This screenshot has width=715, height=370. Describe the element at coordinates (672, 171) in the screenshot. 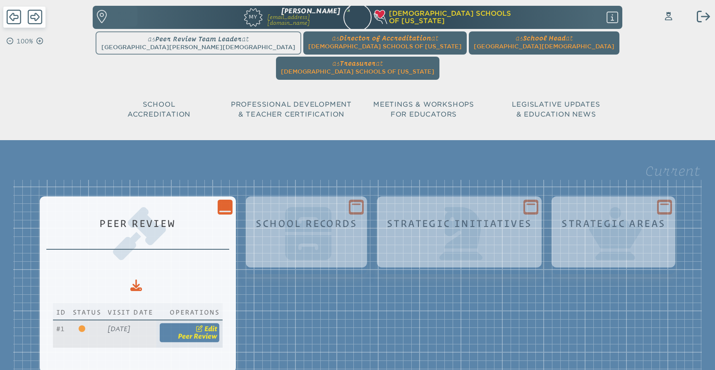

I see `legend: Current` at that location.